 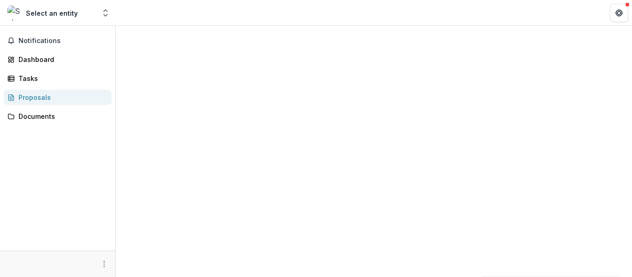 I want to click on a: Proposals, so click(x=57, y=97).